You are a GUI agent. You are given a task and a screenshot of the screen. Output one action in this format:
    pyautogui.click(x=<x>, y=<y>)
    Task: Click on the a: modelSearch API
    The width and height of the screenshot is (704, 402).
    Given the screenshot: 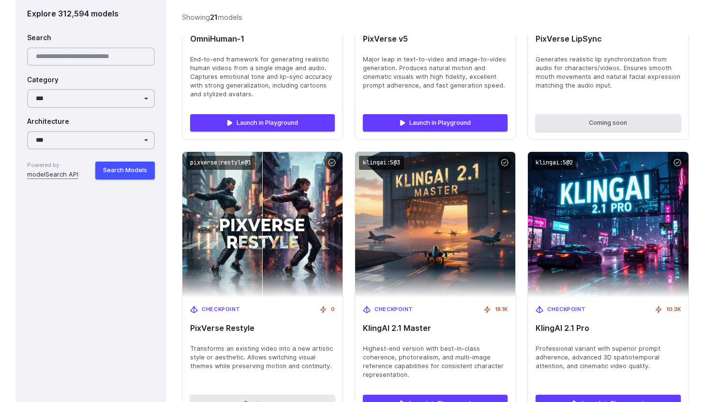 What is the action you would take?
    pyautogui.click(x=53, y=175)
    